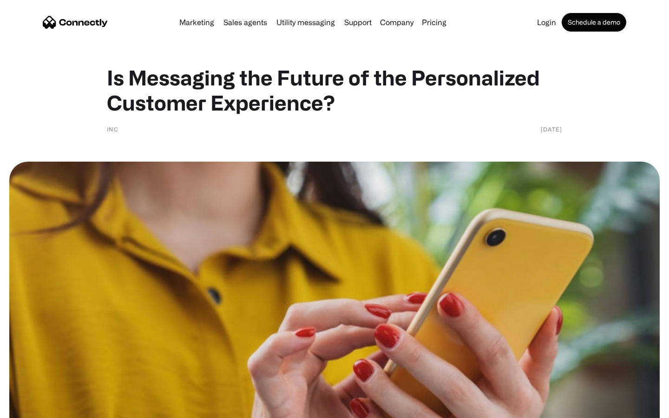 The height and width of the screenshot is (418, 669). What do you see at coordinates (306, 22) in the screenshot?
I see `a: Utility messaging` at bounding box center [306, 22].